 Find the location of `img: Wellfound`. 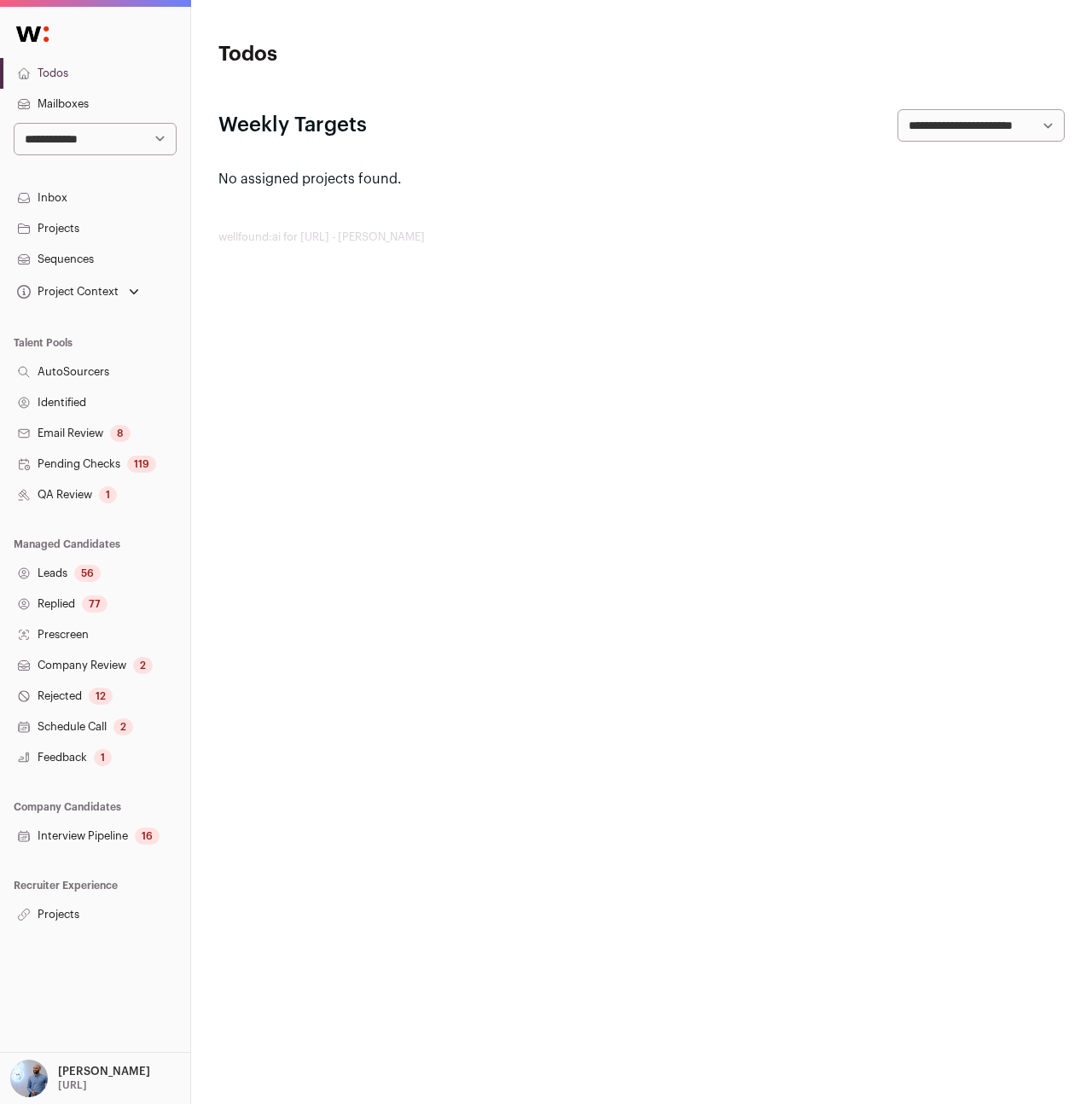

img: Wellfound is located at coordinates (32, 34).